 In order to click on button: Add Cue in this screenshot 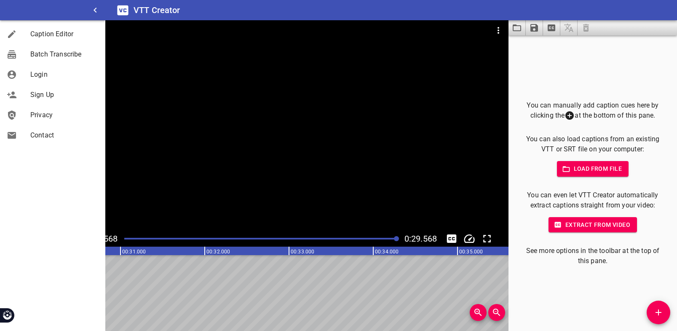, I will do `click(658, 312)`.